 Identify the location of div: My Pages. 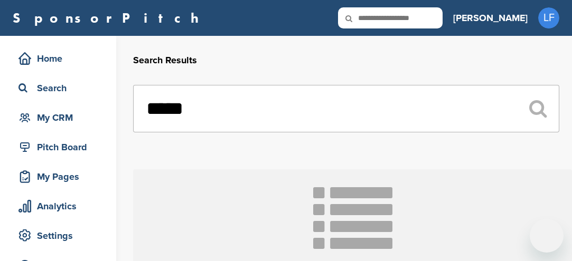
(61, 177).